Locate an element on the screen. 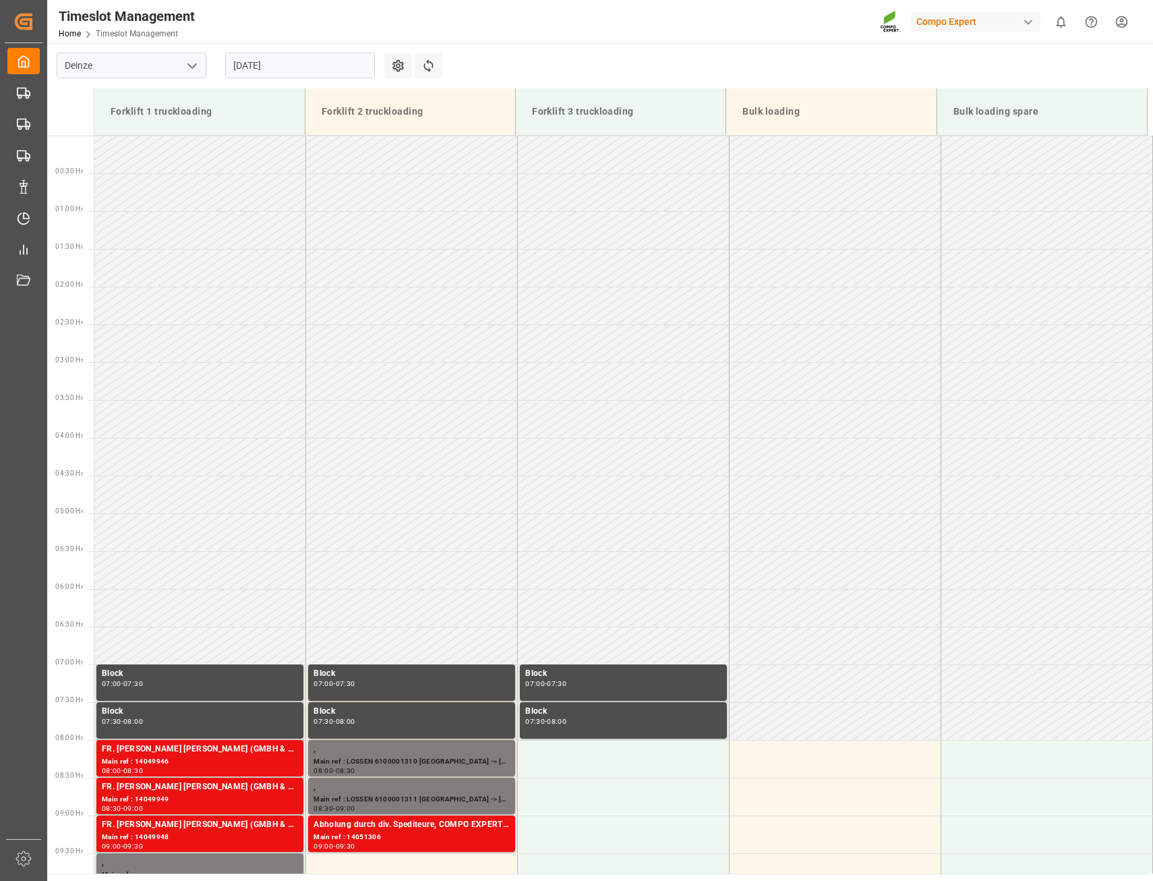  div: Forklift 3 truckloading is located at coordinates (621, 111).